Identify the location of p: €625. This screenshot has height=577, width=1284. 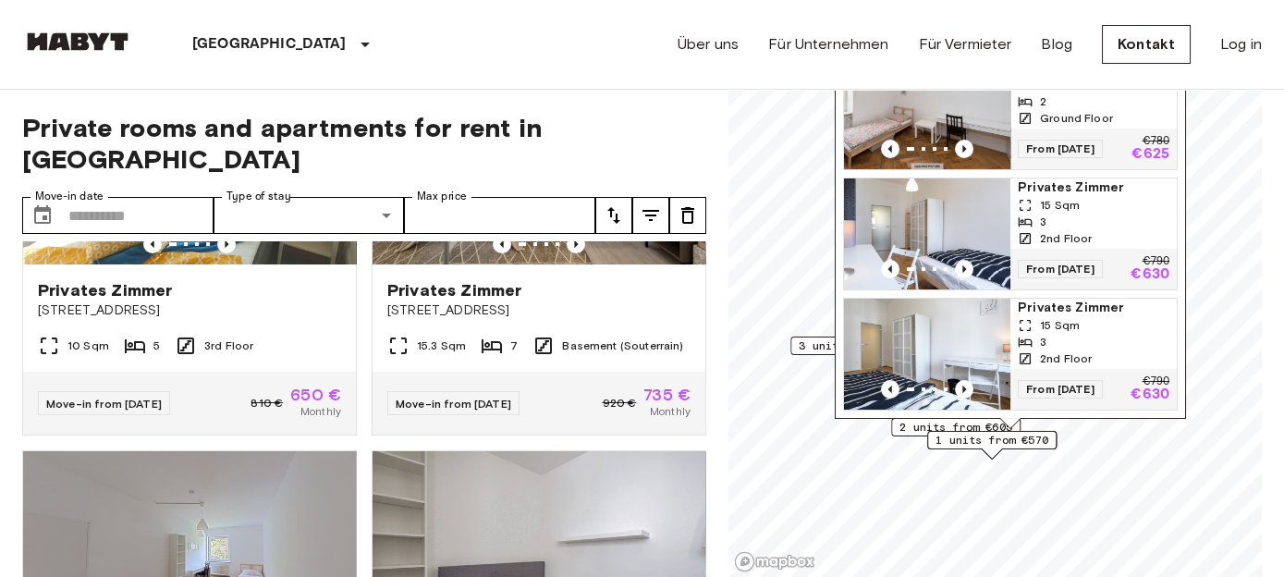
(1150, 154).